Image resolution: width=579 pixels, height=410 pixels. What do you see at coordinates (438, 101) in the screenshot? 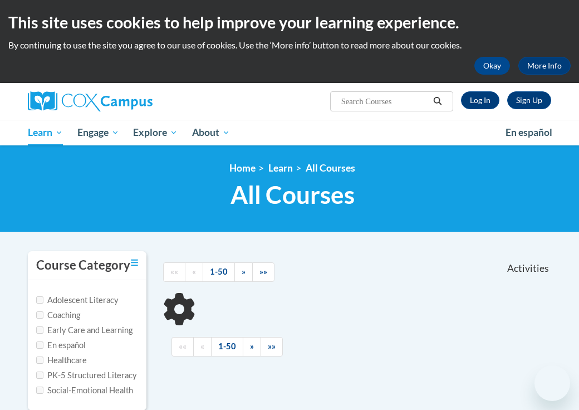
I see `button: Search` at bounding box center [438, 101].